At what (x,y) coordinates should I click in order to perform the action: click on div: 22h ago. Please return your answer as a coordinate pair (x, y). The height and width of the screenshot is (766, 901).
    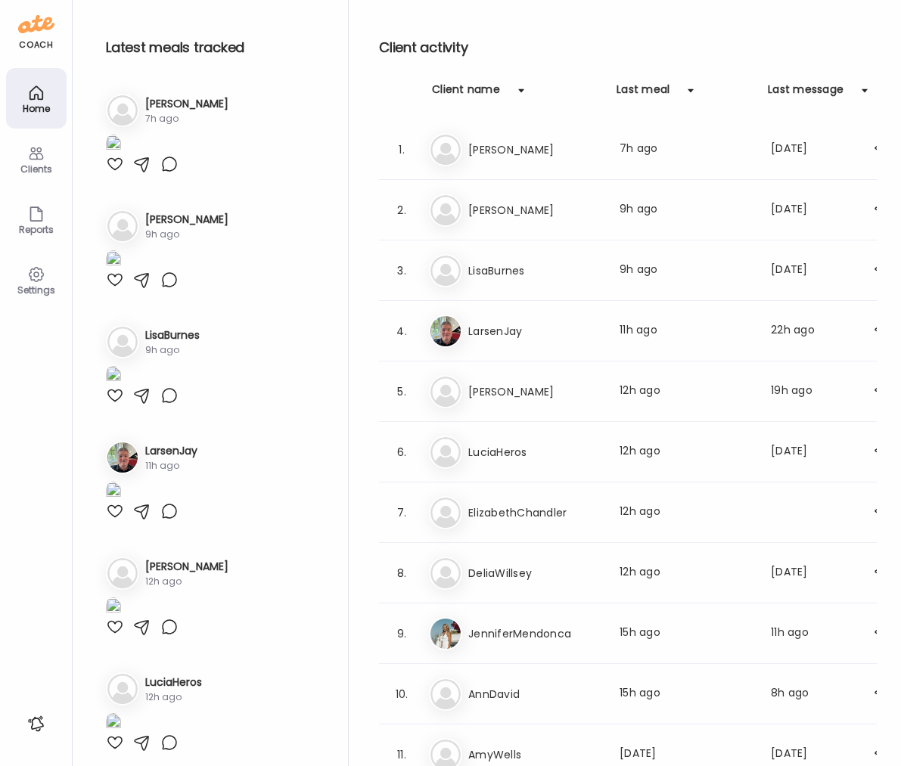
    Looking at the image, I should click on (800, 331).